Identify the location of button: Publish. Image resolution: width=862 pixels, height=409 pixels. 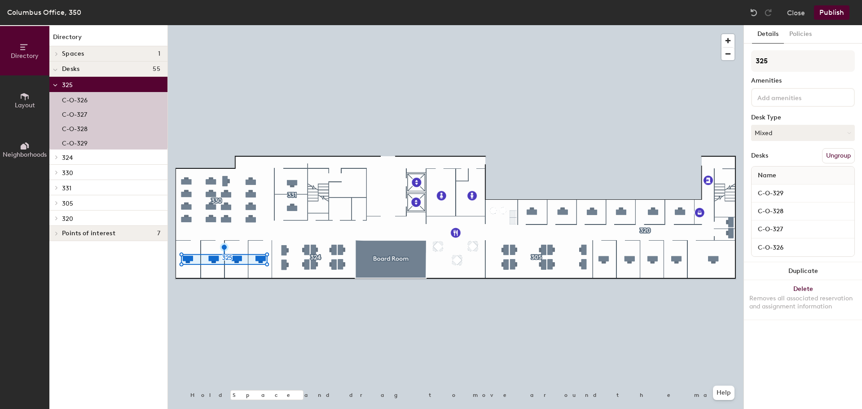
(832, 13).